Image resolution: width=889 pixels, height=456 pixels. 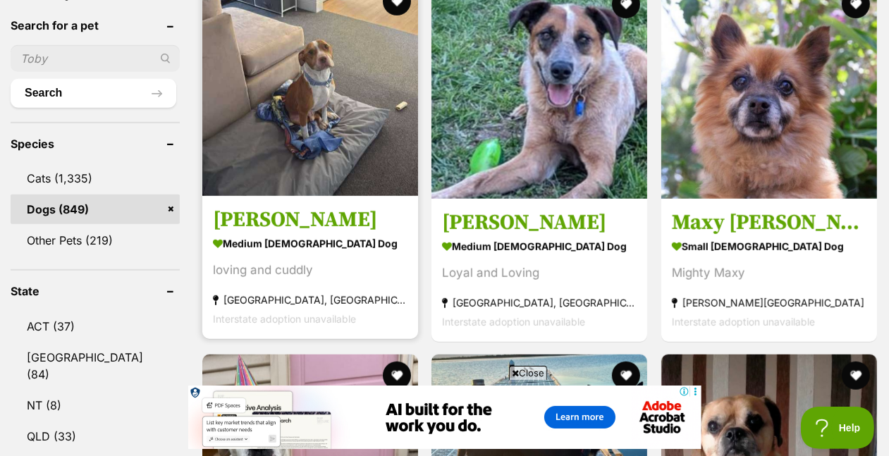 What do you see at coordinates (528, 373) in the screenshot?
I see `span: Close` at bounding box center [528, 373].